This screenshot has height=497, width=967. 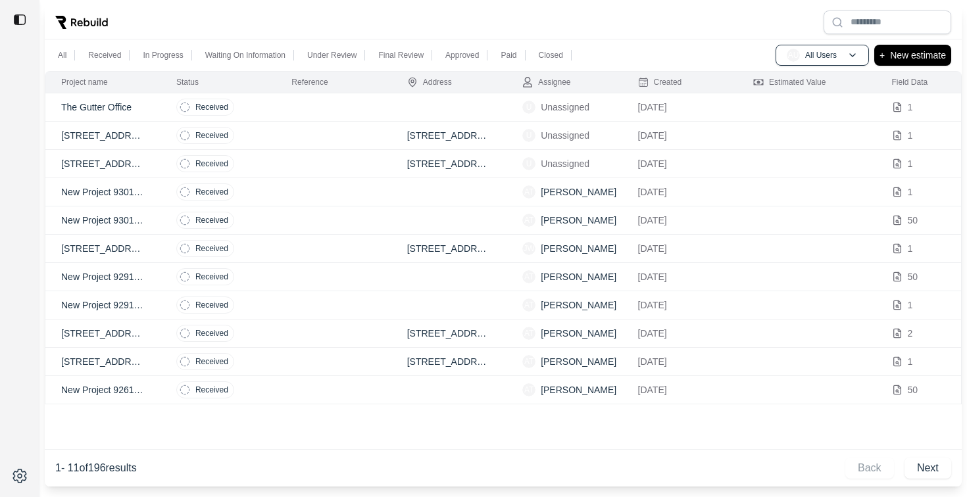 I want to click on p: In Progress, so click(x=162, y=55).